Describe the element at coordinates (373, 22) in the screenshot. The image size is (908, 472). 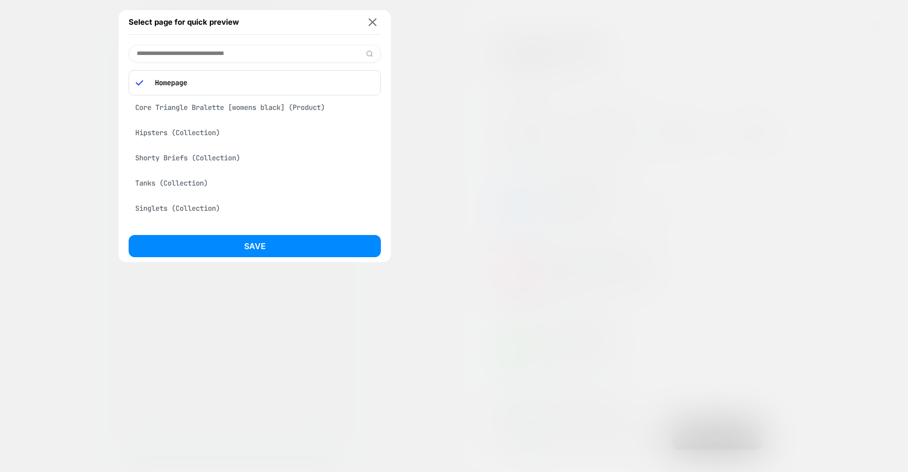
I see `img: close` at that location.